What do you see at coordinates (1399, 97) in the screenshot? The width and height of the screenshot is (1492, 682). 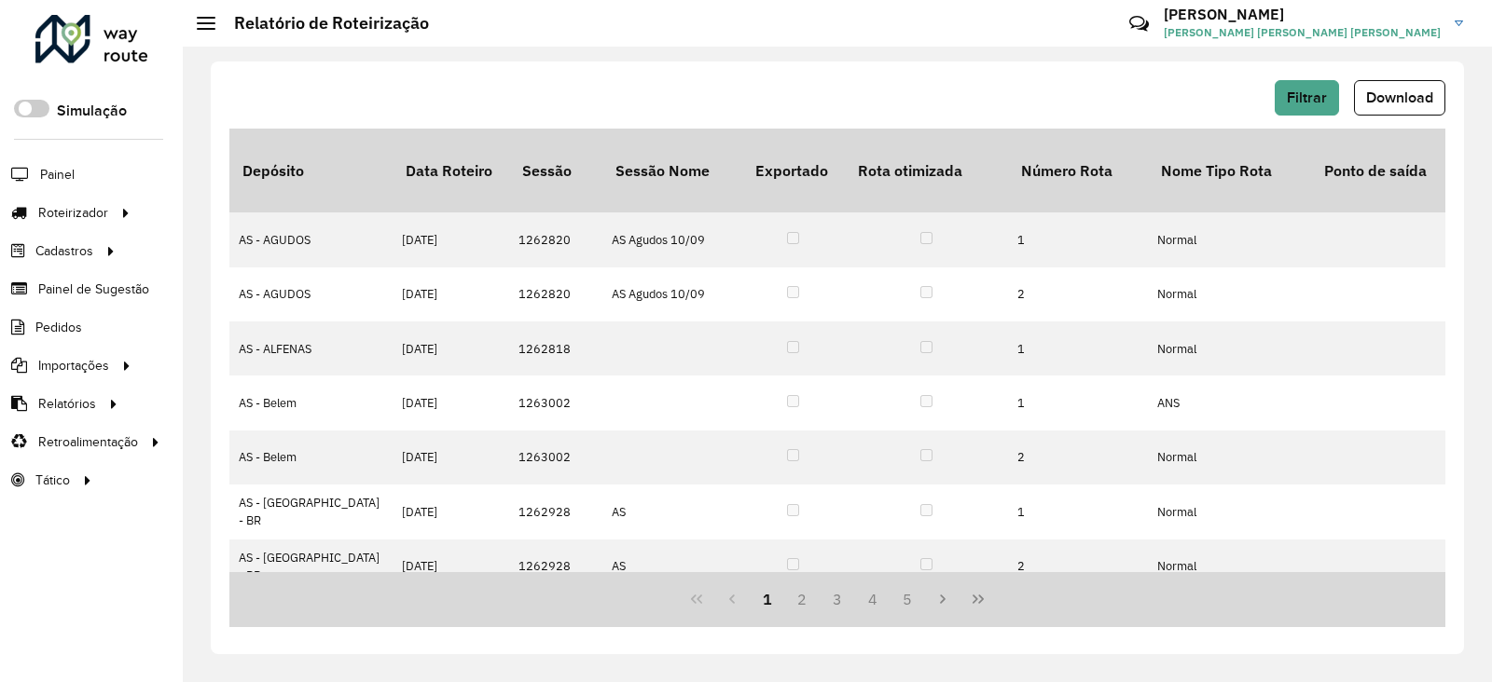 I see `span: Download` at bounding box center [1399, 97].